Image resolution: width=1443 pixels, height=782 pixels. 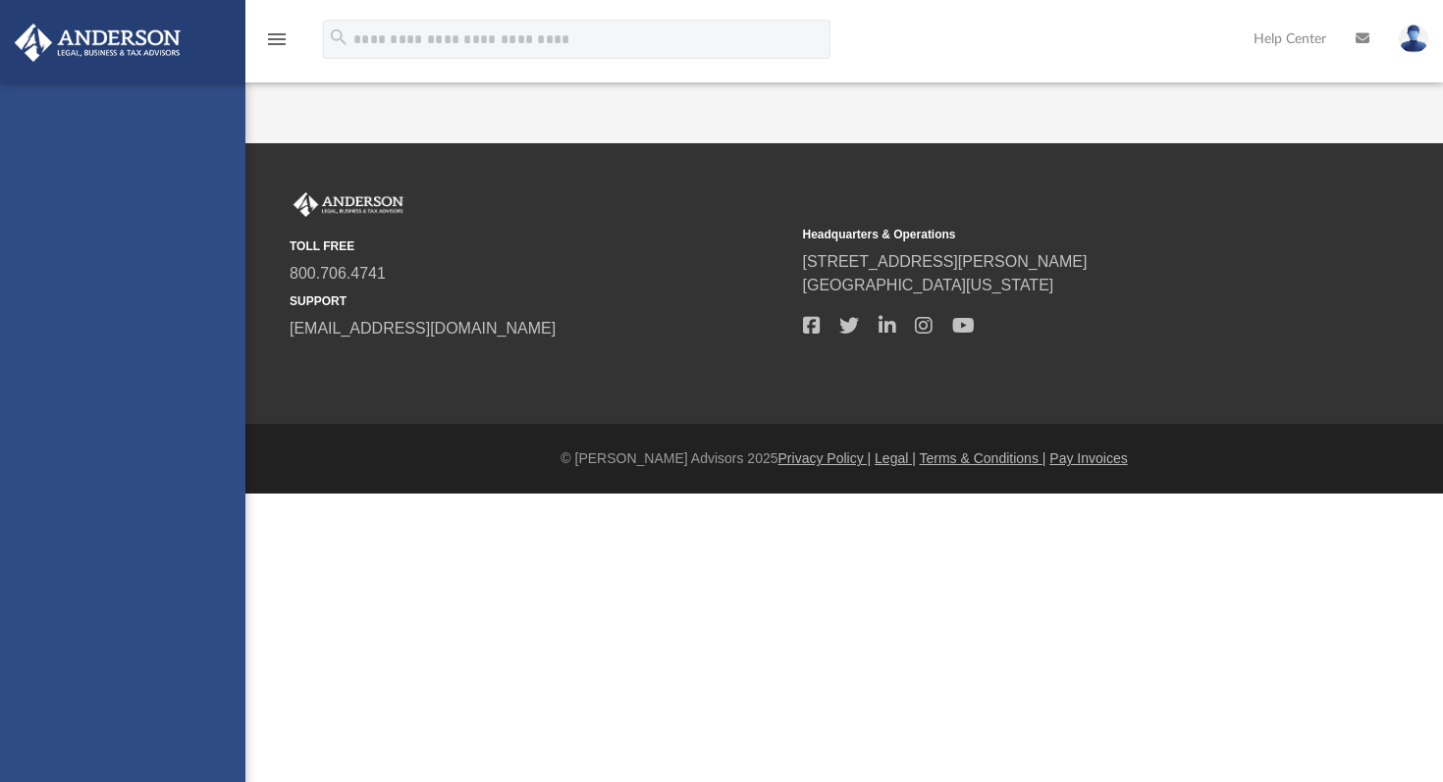 What do you see at coordinates (339, 37) in the screenshot?
I see `i: search` at bounding box center [339, 37].